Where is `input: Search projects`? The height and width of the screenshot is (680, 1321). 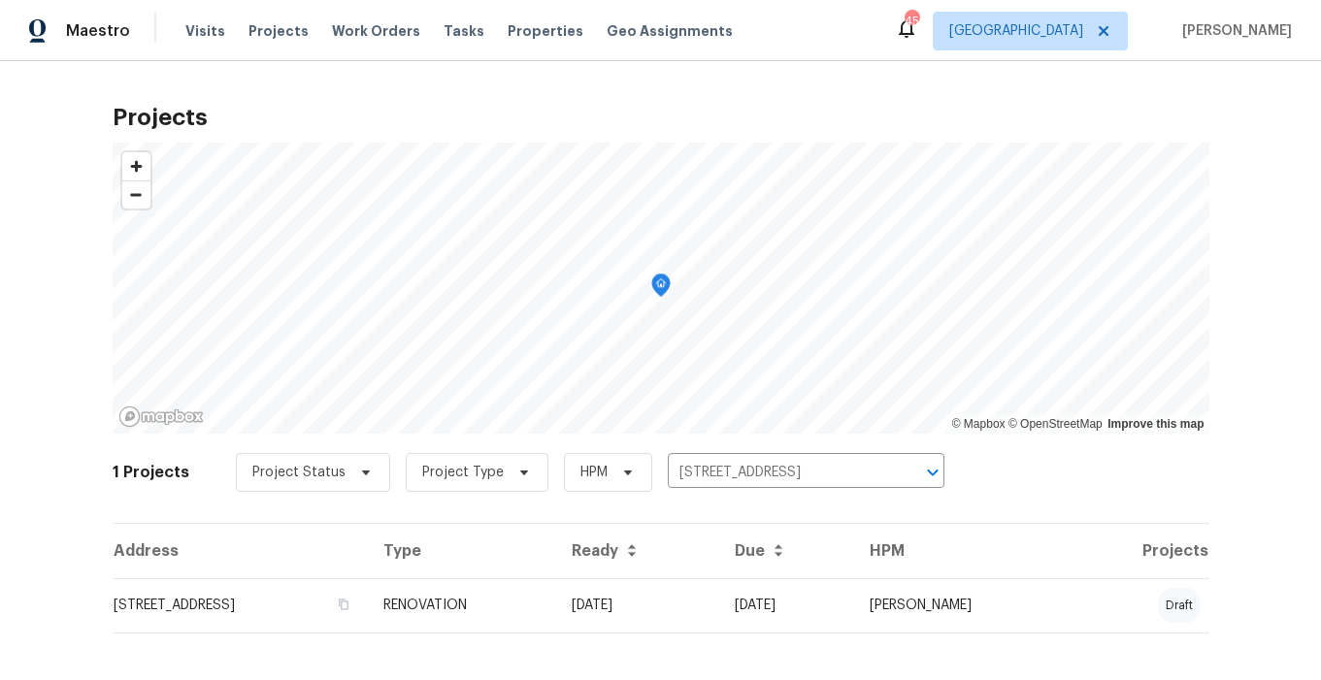 input: Search projects is located at coordinates (778, 473).